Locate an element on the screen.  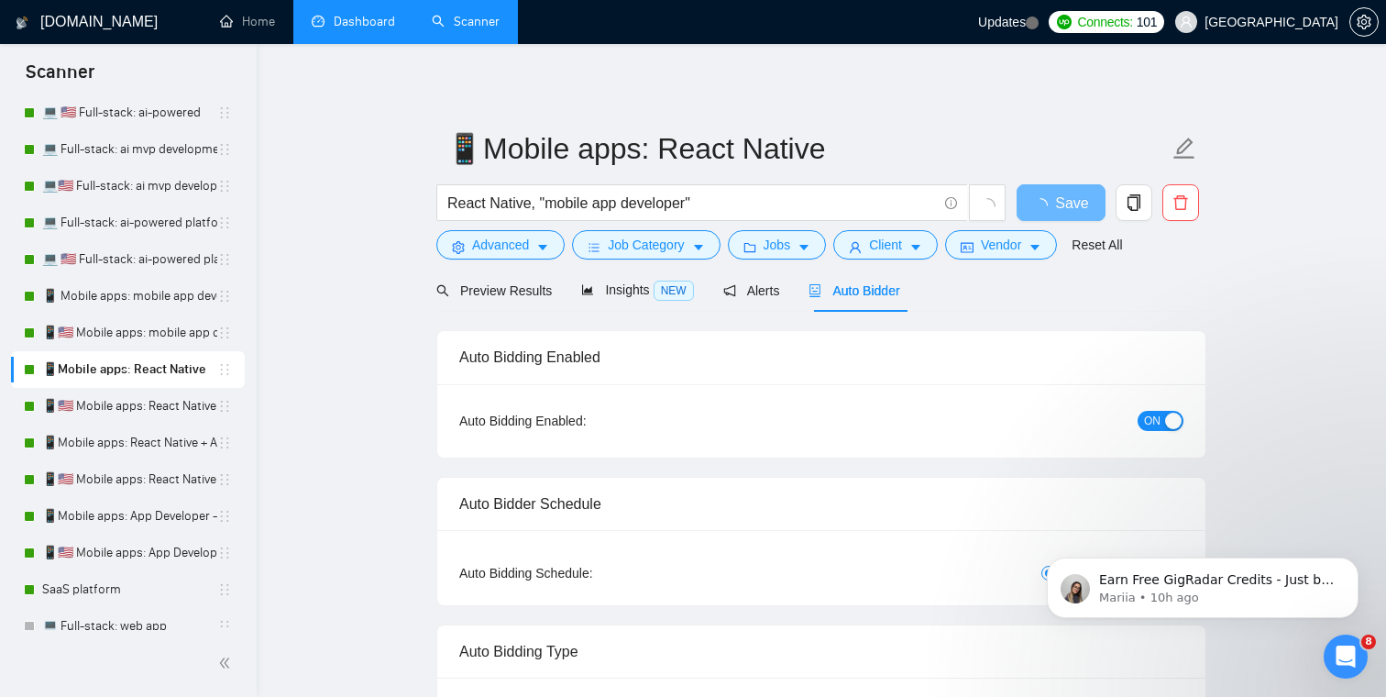
button: idcardVendorcaret-down is located at coordinates (1001, 245).